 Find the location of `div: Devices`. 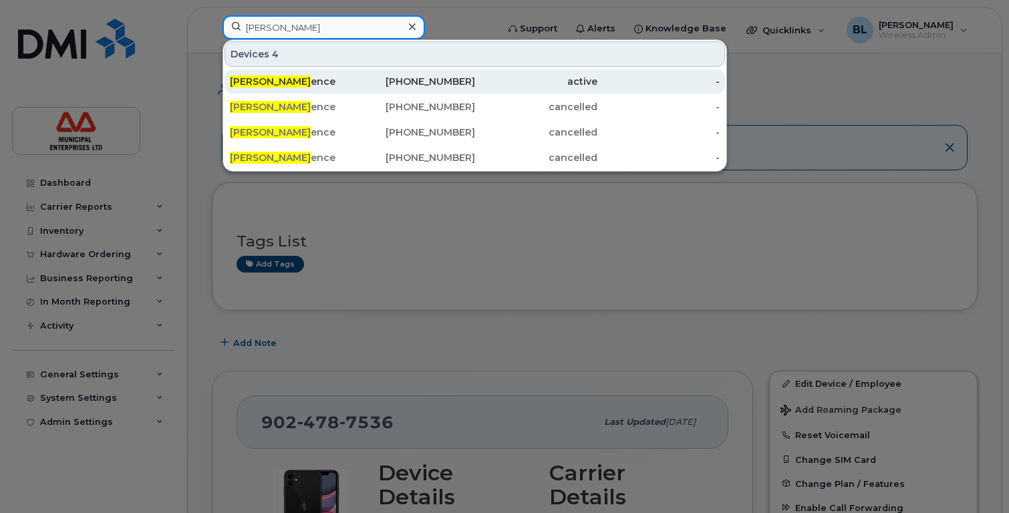

div: Devices is located at coordinates (475, 54).